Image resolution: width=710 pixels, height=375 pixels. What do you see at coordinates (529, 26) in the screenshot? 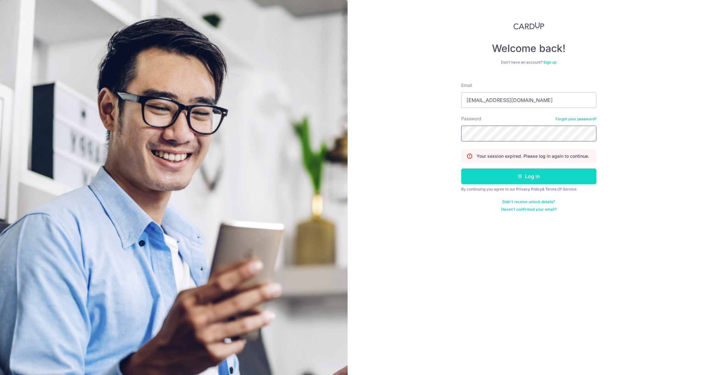
I see `img: CardUp Logo` at bounding box center [529, 26].